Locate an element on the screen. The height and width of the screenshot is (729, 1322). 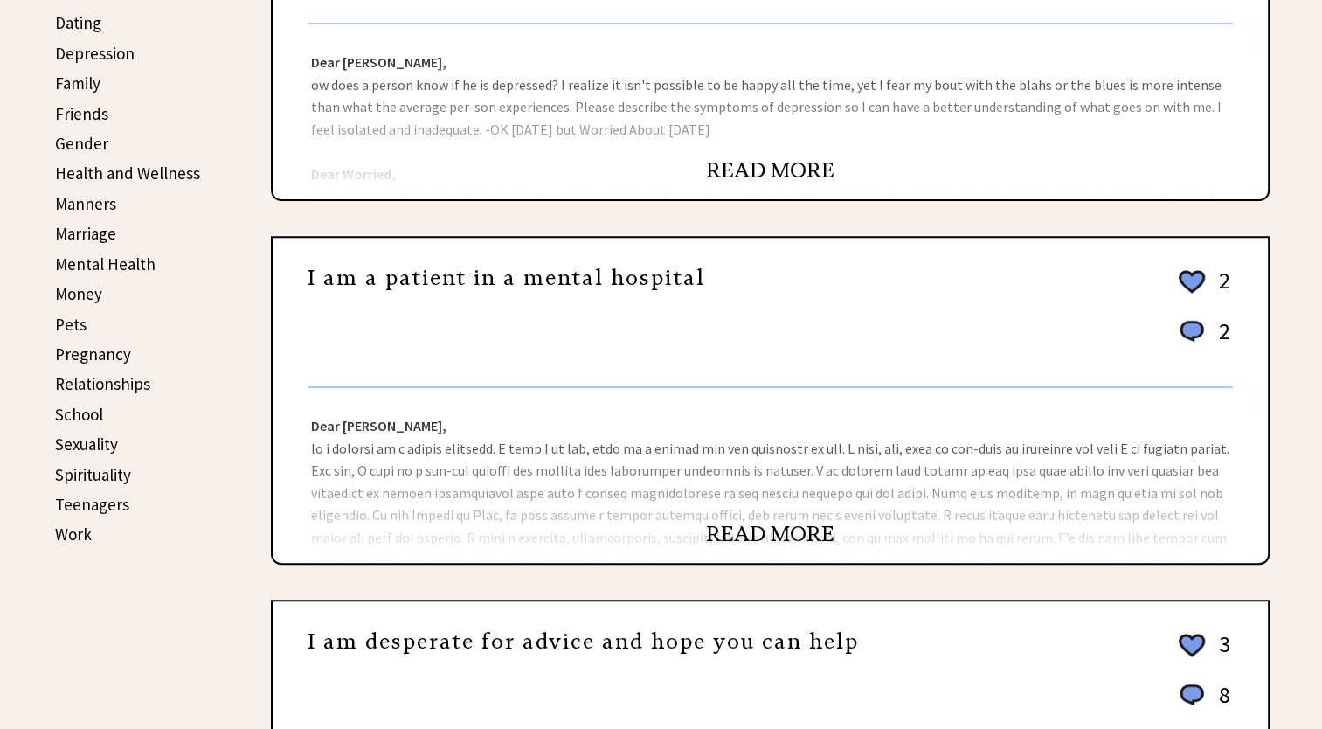
a: Dating is located at coordinates (78, 23).